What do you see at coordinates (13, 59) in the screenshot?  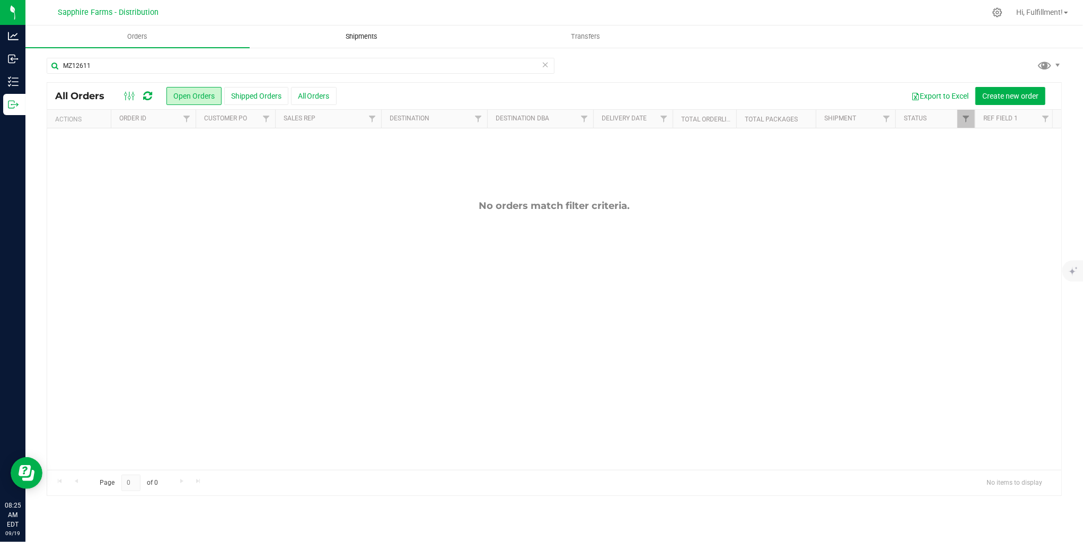 I see `inline-svg: Inbound` at bounding box center [13, 59].